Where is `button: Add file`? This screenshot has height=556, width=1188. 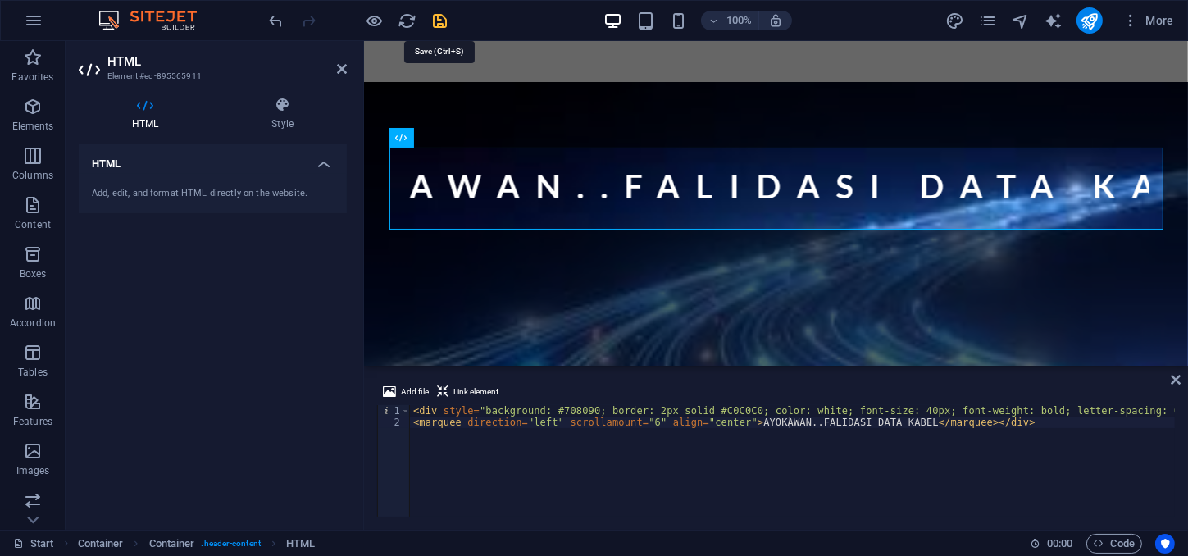
button: Add file is located at coordinates (406, 392).